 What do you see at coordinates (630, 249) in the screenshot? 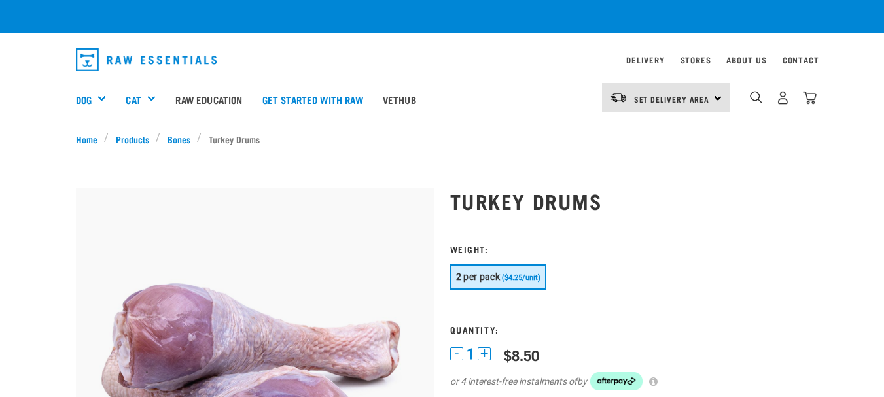
I see `h3: Weight:` at bounding box center [630, 249].